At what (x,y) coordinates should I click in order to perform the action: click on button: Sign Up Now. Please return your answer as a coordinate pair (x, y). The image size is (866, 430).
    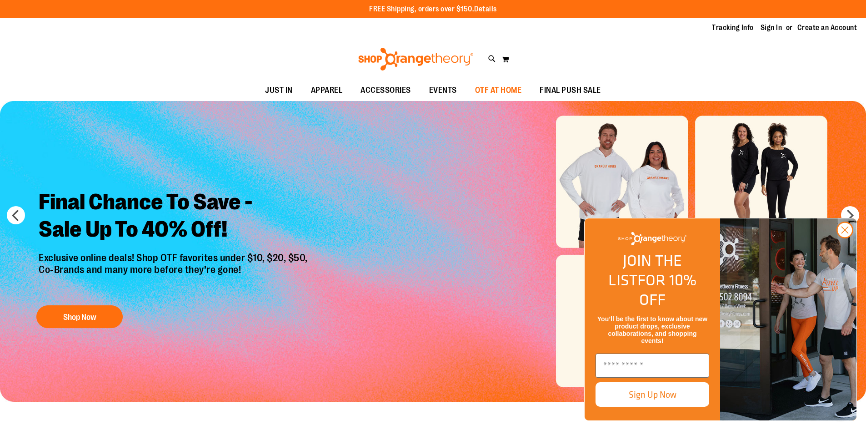
    Looking at the image, I should click on (652, 394).